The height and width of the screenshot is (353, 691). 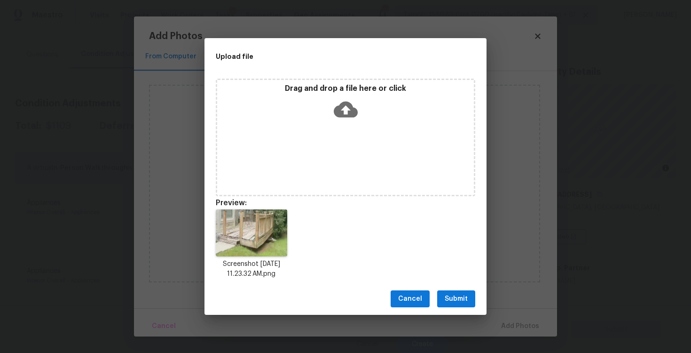 I want to click on h2: Upload file, so click(x=324, y=56).